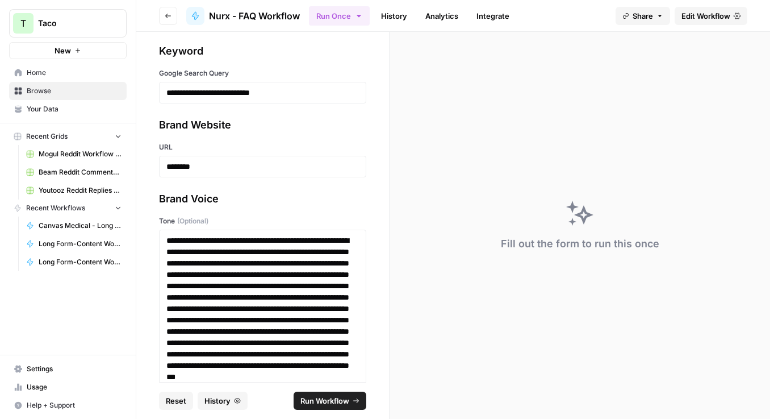 The image size is (770, 419). What do you see at coordinates (218, 400) in the screenshot?
I see `span: History` at bounding box center [218, 400].